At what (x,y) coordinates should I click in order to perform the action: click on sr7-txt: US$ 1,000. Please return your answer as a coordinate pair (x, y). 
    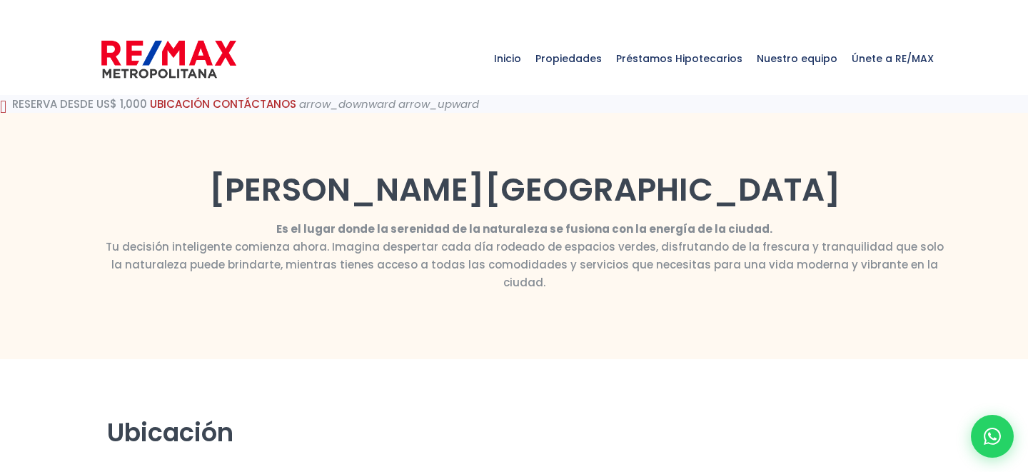
    Looking at the image, I should click on (121, 103).